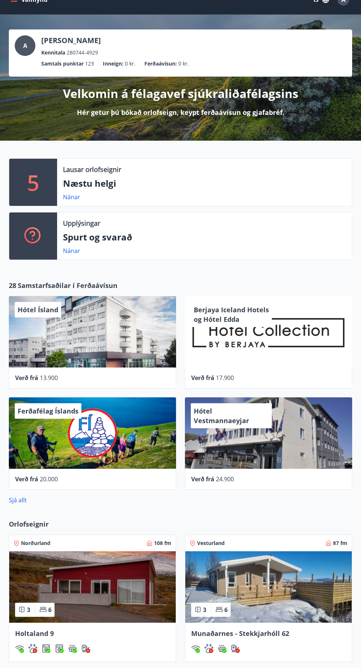 The width and height of the screenshot is (361, 668). Describe the element at coordinates (49, 479) in the screenshot. I see `span: 20.000` at that location.